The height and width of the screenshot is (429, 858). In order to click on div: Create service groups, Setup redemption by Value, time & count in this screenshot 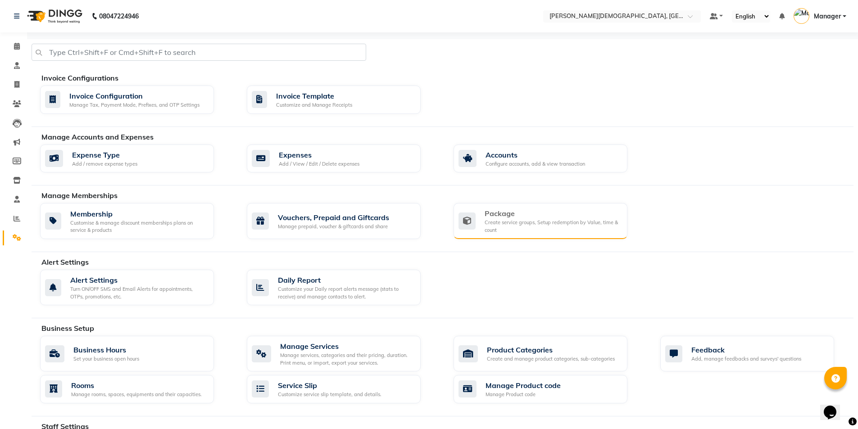, I will do `click(552, 226)`.